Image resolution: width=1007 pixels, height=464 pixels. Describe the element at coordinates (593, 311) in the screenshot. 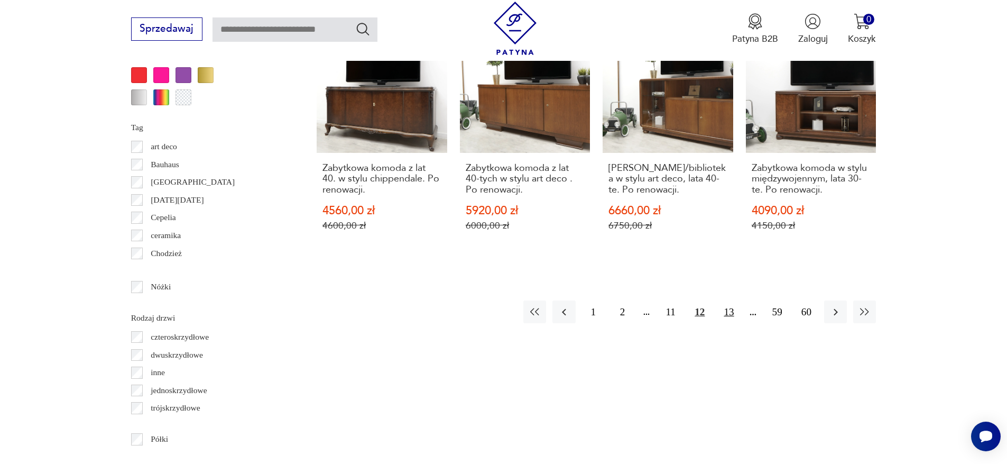

I see `button: 1` at that location.